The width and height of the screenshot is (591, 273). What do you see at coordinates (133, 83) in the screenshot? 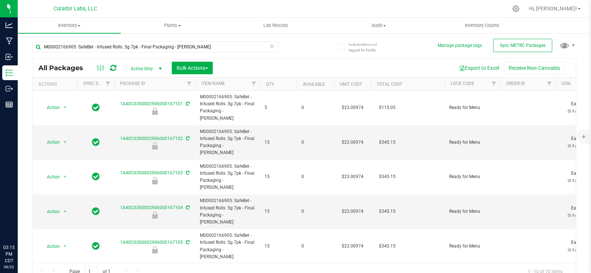
I see `a: Package ID` at bounding box center [133, 83].